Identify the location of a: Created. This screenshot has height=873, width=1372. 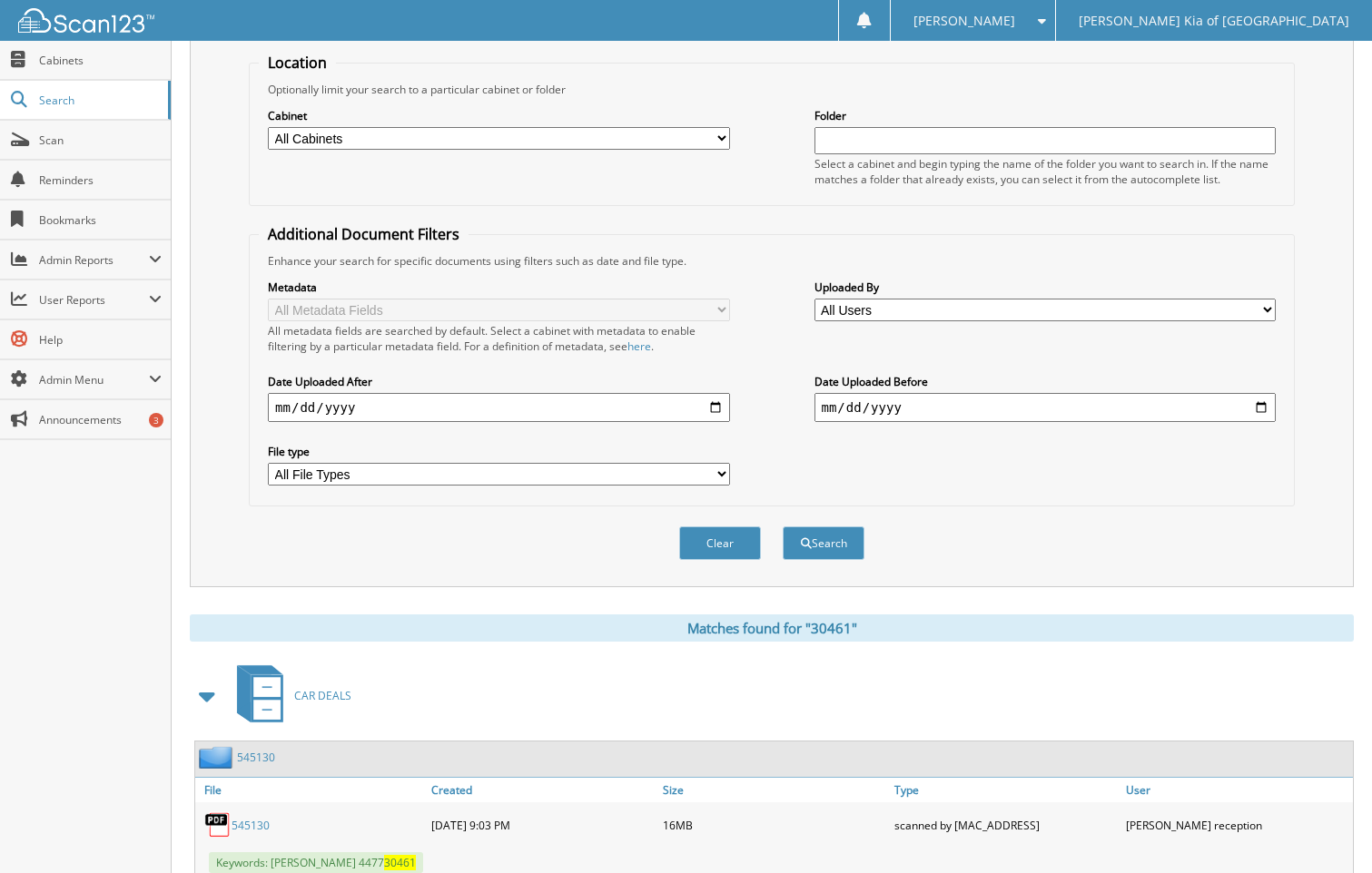
(542, 790).